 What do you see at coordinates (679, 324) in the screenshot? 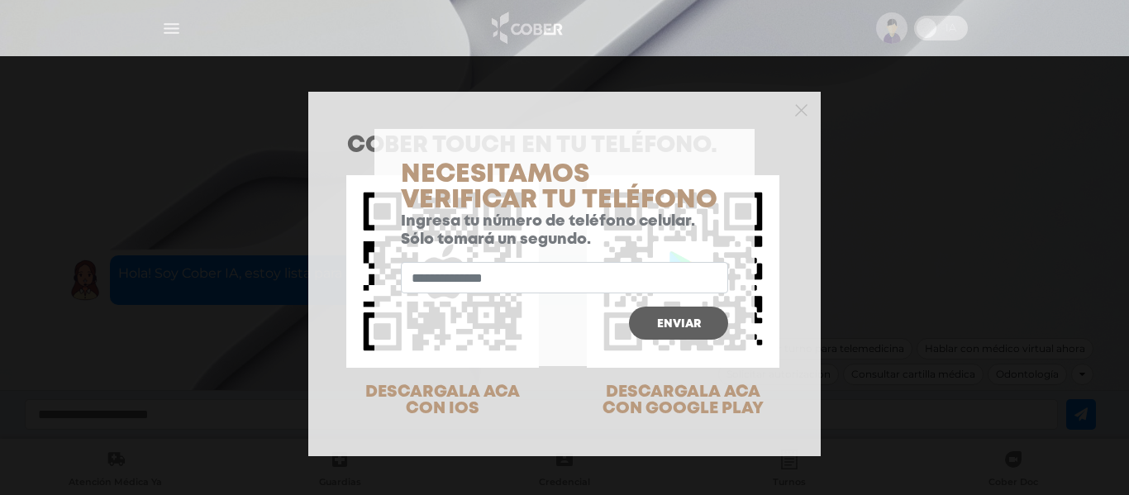
I see `span: Enviar` at bounding box center [679, 324].